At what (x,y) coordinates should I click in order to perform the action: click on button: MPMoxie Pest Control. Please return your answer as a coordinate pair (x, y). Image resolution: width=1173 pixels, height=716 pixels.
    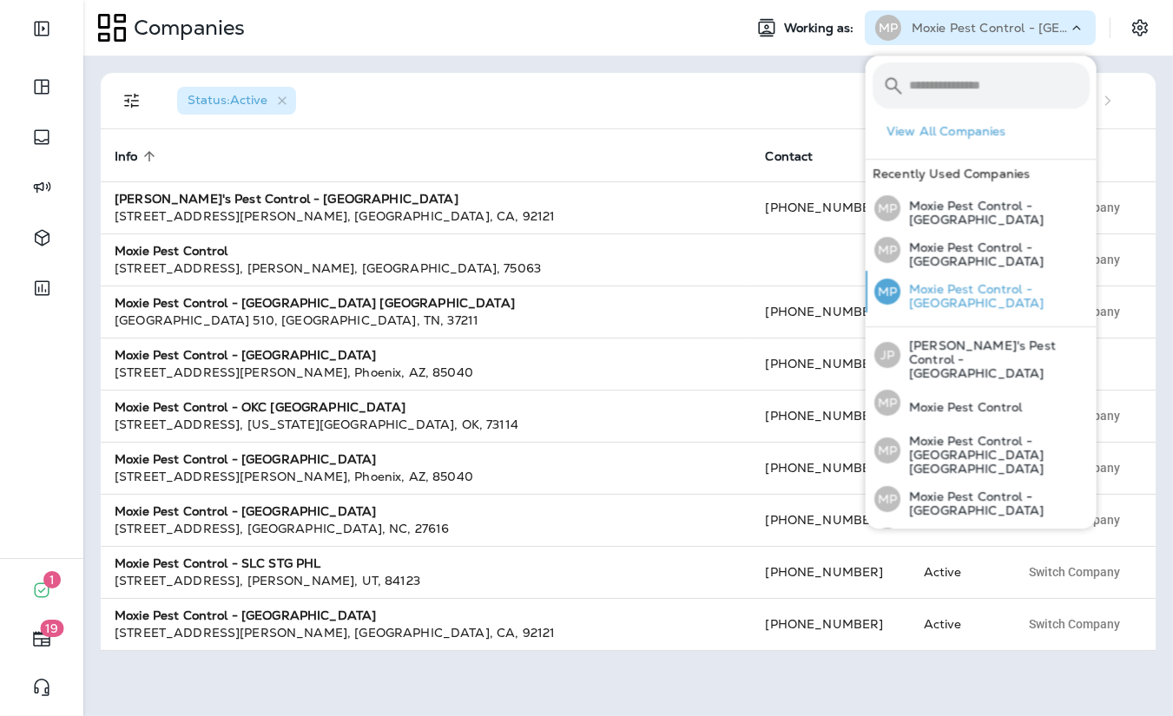
    Looking at the image, I should click on (981, 403).